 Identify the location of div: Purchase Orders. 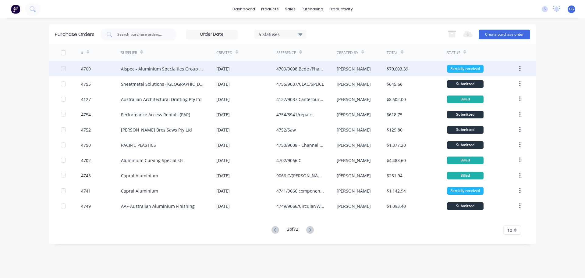
(75, 34).